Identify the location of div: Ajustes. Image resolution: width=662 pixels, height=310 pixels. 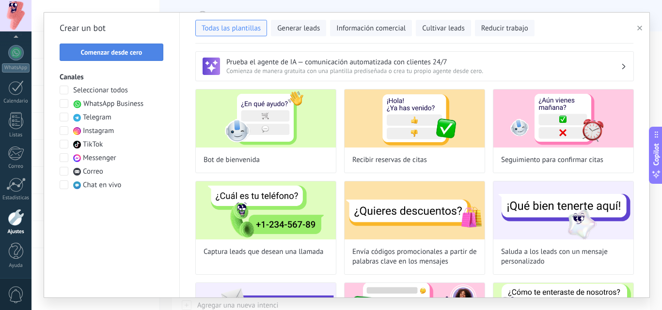
(16, 232).